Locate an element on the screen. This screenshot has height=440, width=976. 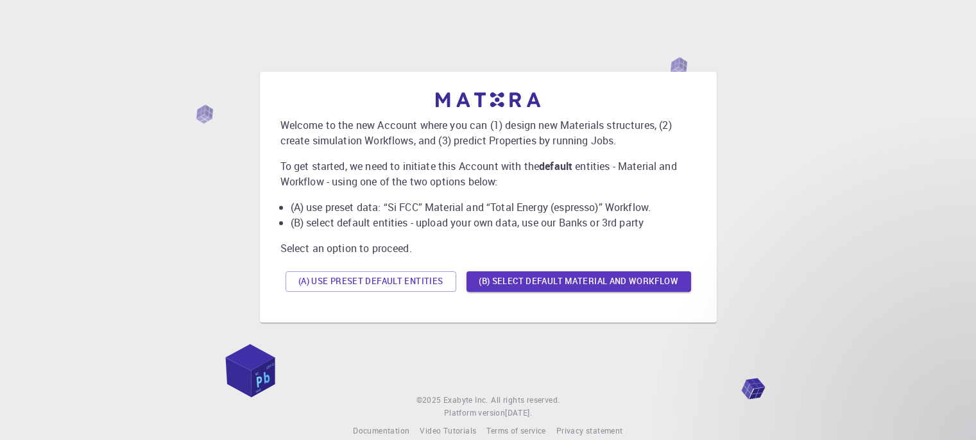
a: Documentation is located at coordinates (381, 431).